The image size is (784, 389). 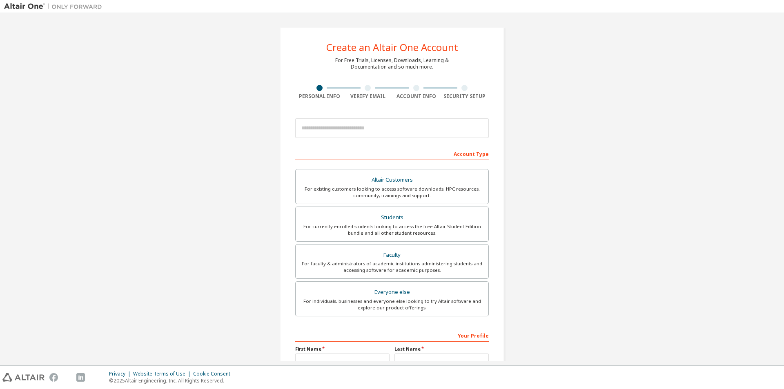 I want to click on div: Verify Email, so click(x=368, y=96).